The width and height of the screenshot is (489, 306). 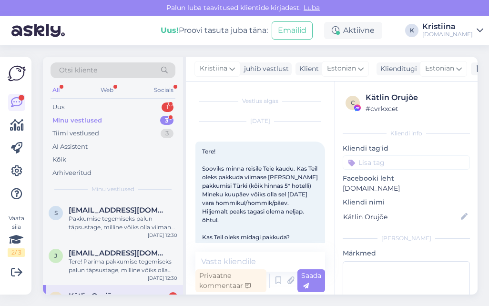 I want to click on div: All, so click(x=56, y=90).